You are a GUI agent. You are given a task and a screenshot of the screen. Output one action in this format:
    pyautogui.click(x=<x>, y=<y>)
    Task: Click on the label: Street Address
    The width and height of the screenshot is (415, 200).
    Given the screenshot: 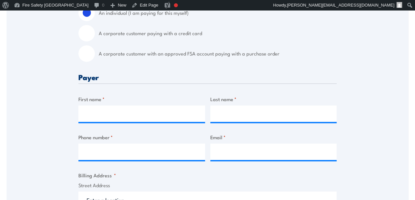 What is the action you would take?
    pyautogui.click(x=207, y=185)
    